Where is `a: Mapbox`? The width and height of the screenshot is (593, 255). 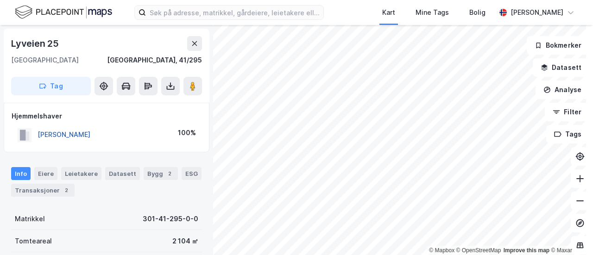
a: Mapbox is located at coordinates (442, 251).